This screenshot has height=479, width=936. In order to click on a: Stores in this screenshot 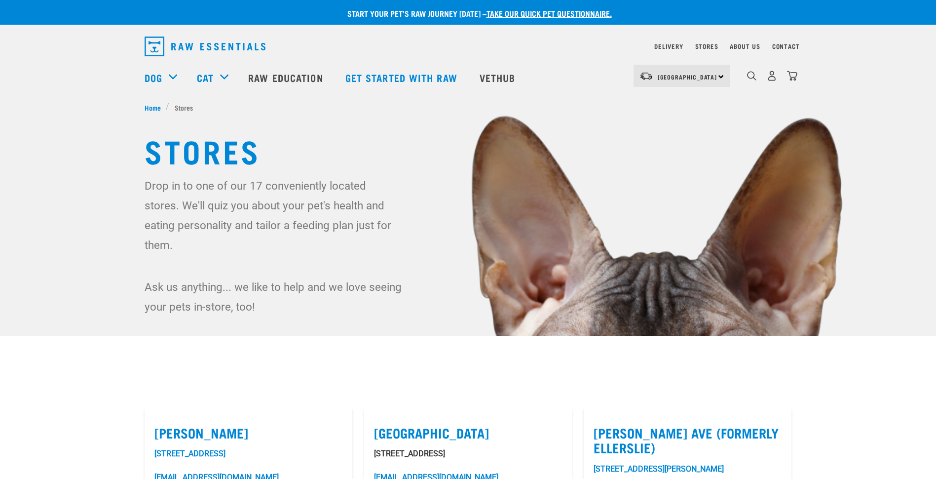, I will do `click(706, 46)`.